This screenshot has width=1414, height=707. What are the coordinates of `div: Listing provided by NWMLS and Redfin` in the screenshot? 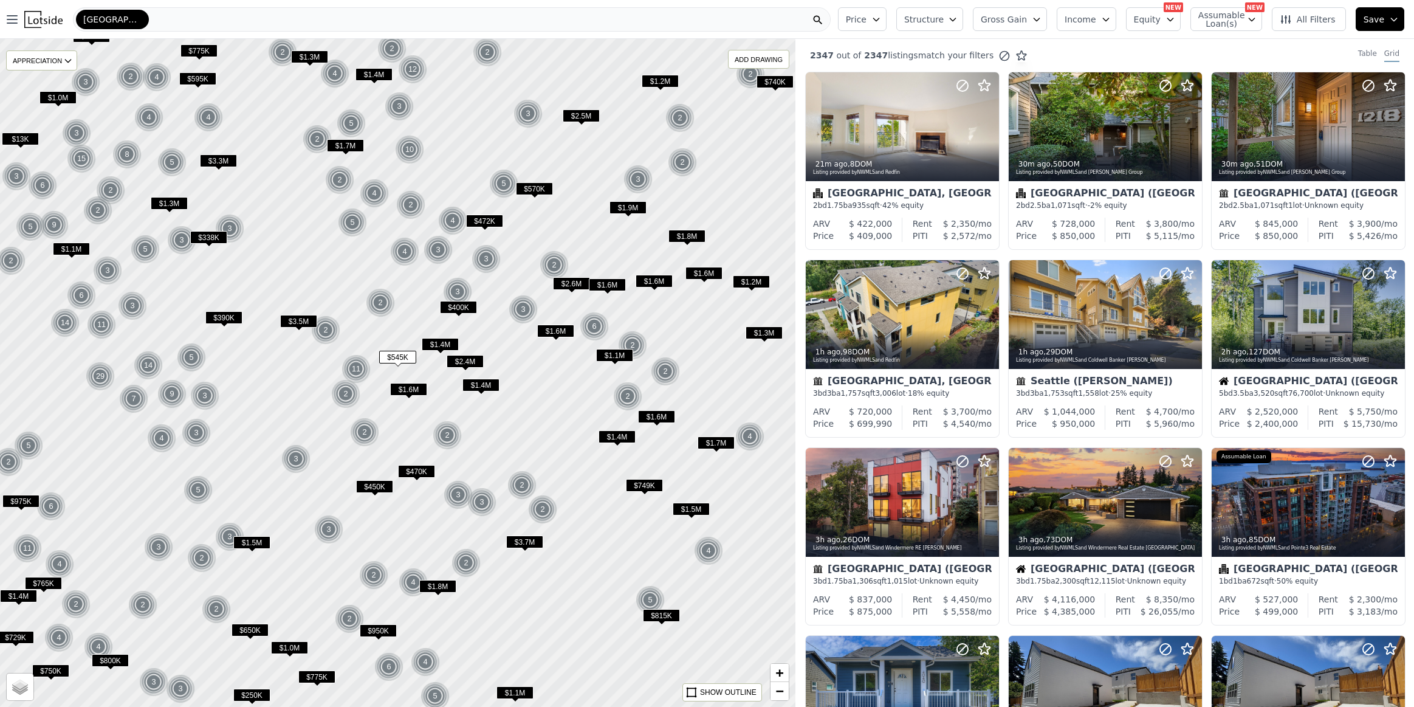 It's located at (903, 173).